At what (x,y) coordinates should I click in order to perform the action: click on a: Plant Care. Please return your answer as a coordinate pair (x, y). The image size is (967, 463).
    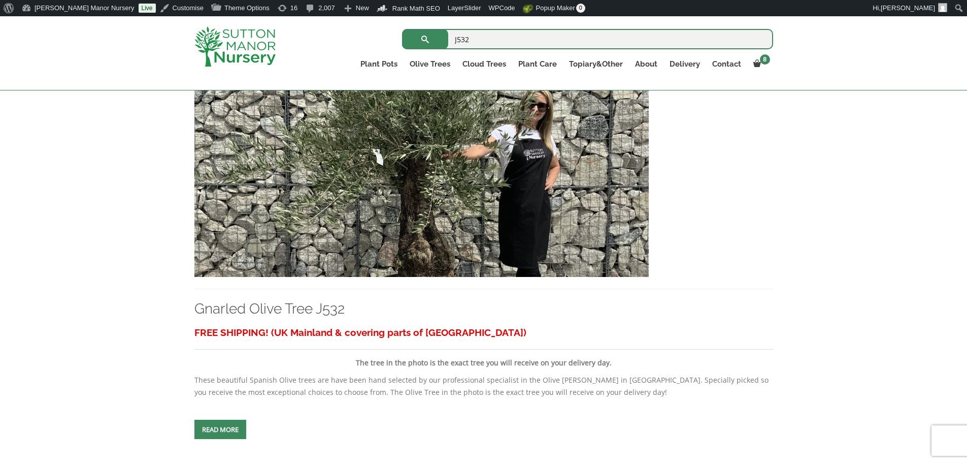
    Looking at the image, I should click on (538, 64).